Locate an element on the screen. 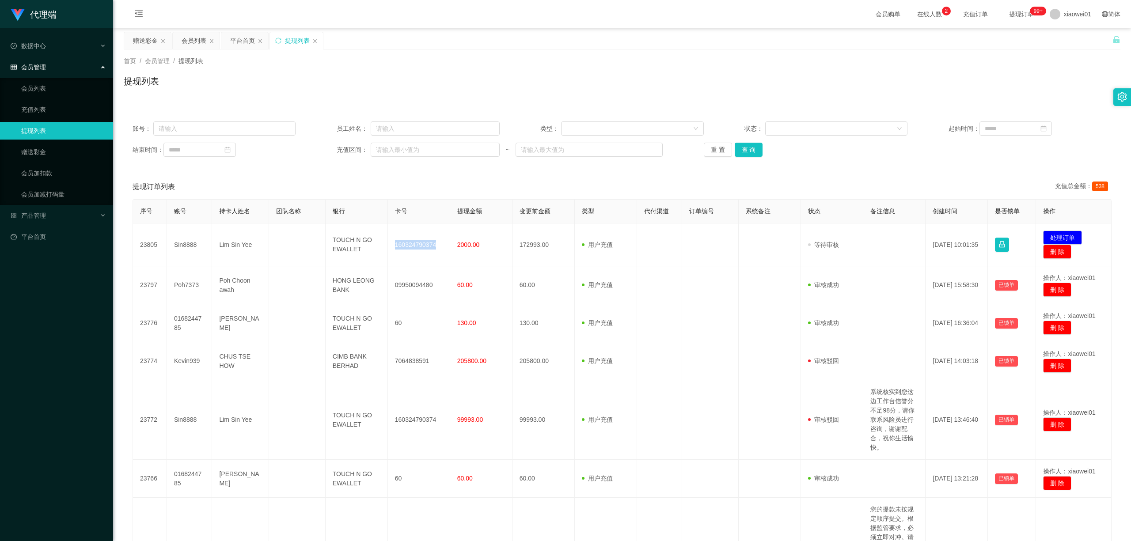 The height and width of the screenshot is (541, 1131). span: 99993.00 is located at coordinates (470, 420).